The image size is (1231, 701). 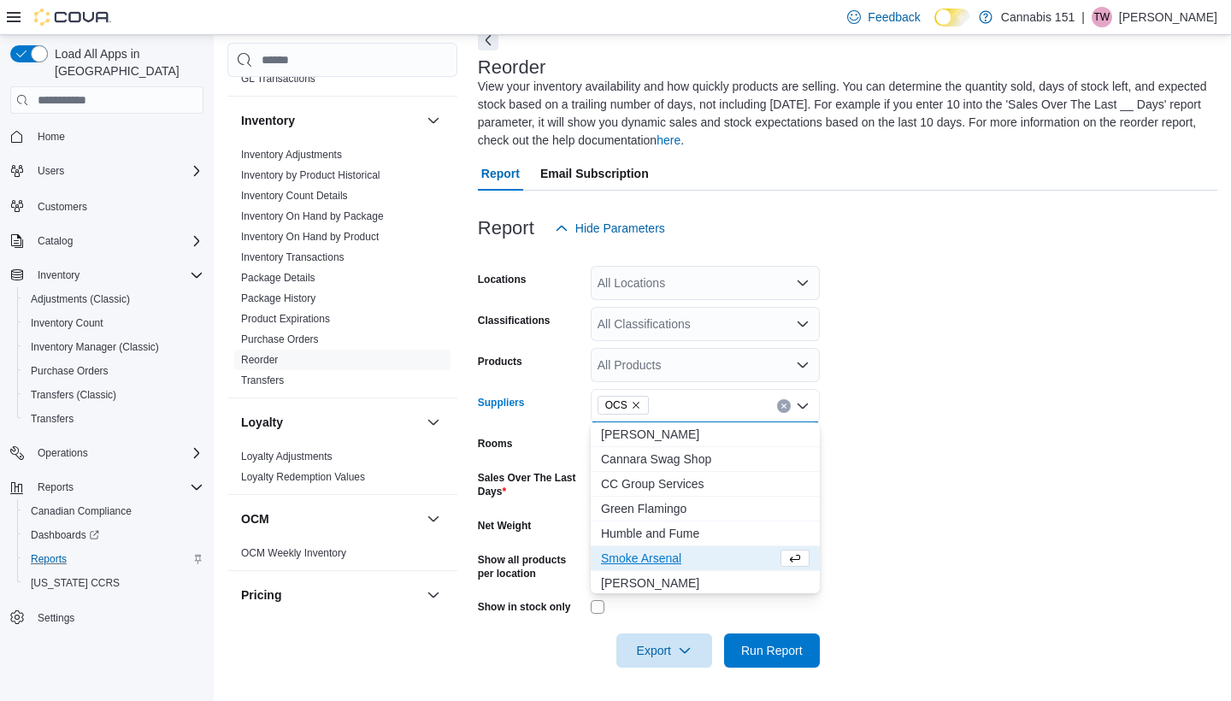 What do you see at coordinates (62, 453) in the screenshot?
I see `button: Operations` at bounding box center [62, 453].